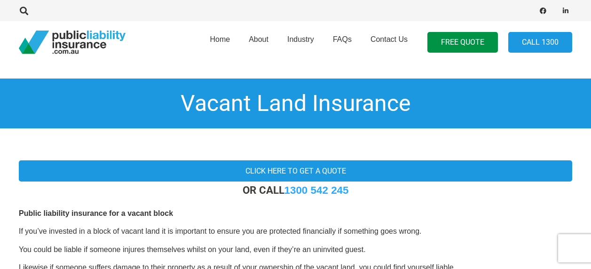 The height and width of the screenshot is (269, 591). What do you see at coordinates (295, 171) in the screenshot?
I see `a: Click here to get a quote` at bounding box center [295, 171].